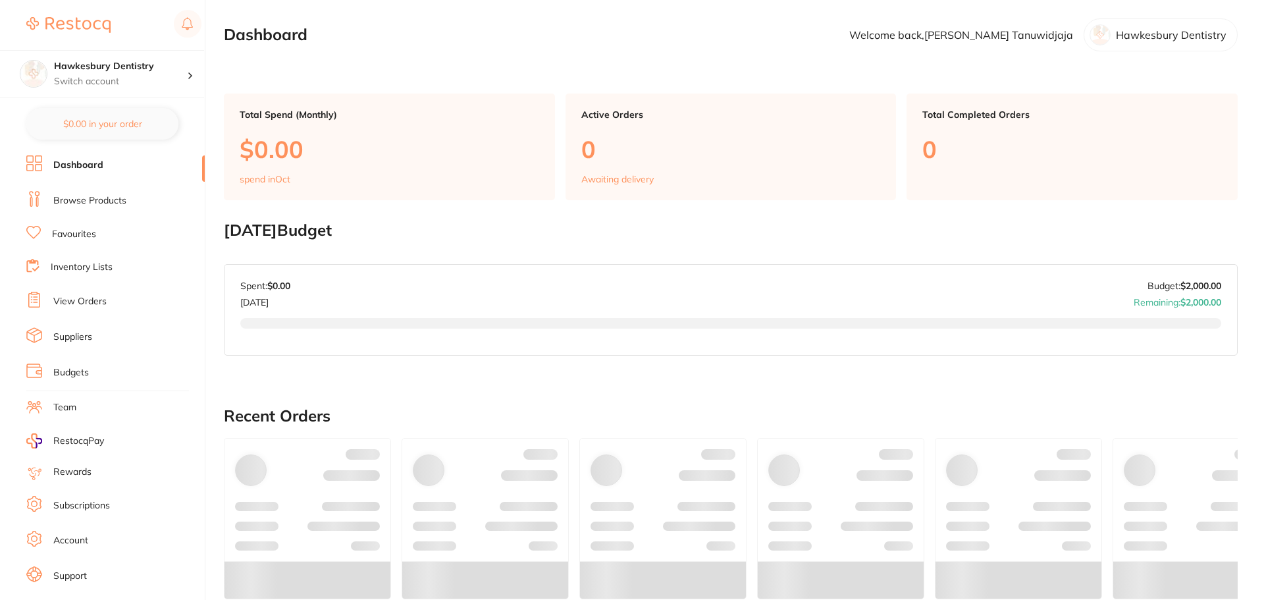 The image size is (1264, 600). What do you see at coordinates (265, 179) in the screenshot?
I see `p: spend in Oct` at bounding box center [265, 179].